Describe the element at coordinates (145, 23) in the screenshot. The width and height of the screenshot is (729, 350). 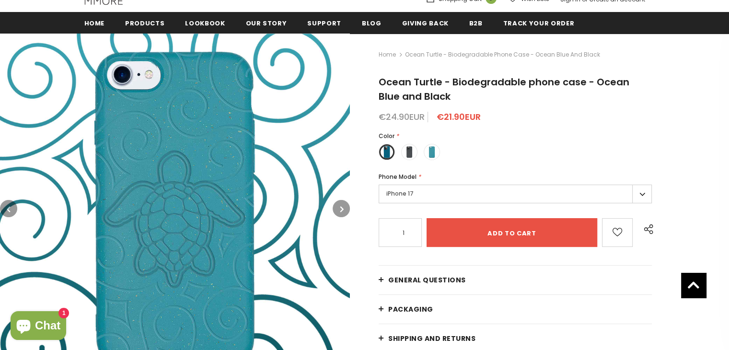
I see `a: Products` at that location.